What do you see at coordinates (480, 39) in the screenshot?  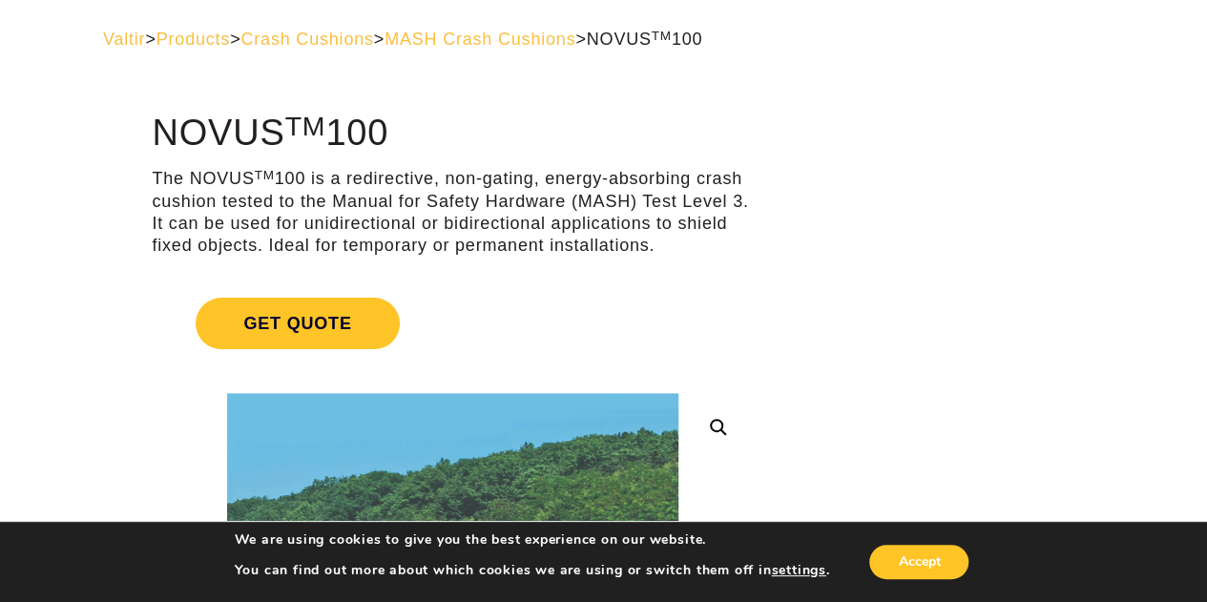 I see `a: MASH Crash Cushions` at bounding box center [480, 39].